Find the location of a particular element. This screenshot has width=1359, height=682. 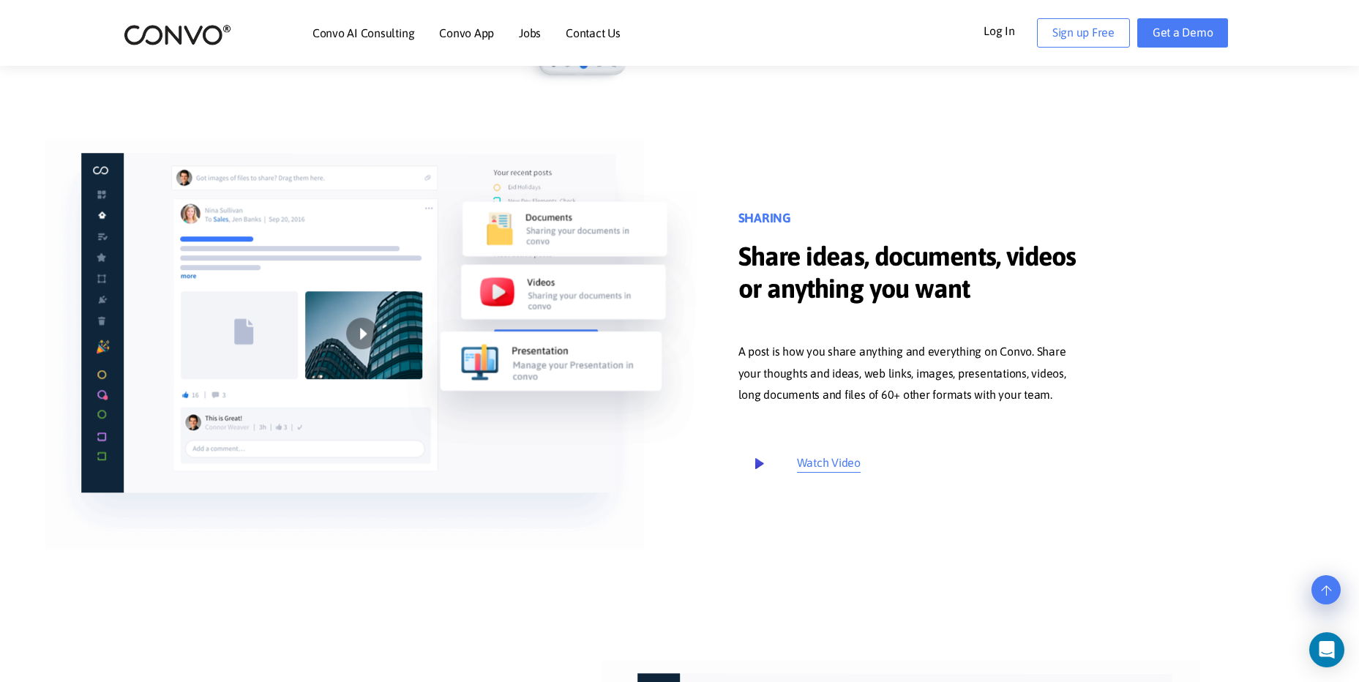

span: Share ideas, documents, videos or anything you want is located at coordinates (912, 274).